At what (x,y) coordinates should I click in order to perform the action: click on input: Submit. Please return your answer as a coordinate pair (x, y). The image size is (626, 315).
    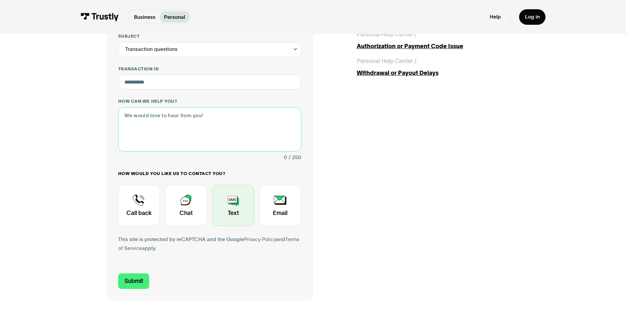
    Looking at the image, I should click on (134, 281).